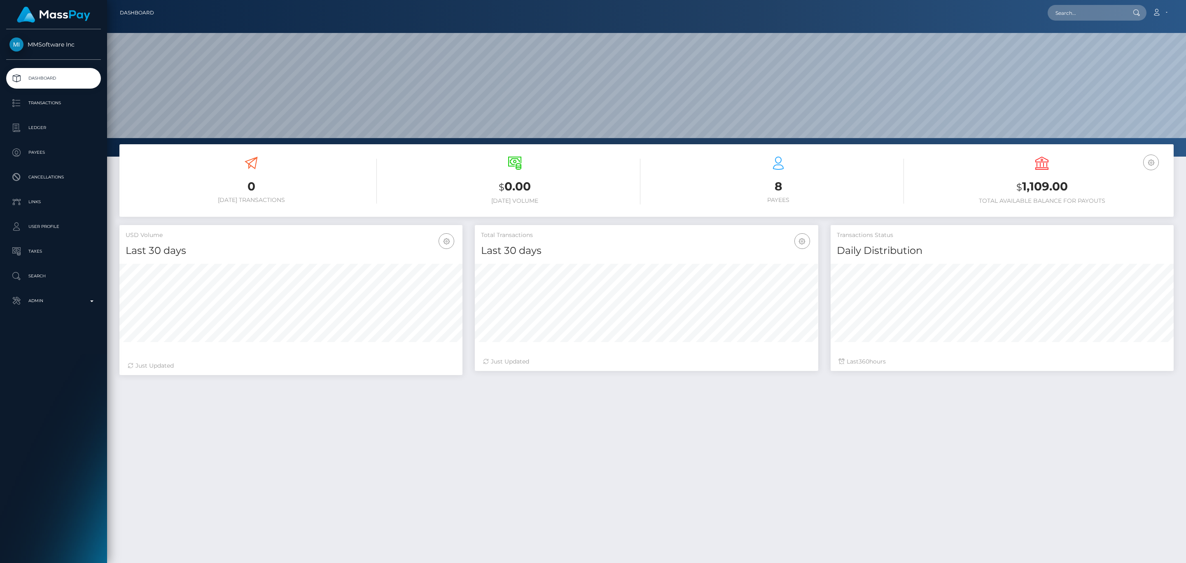 The width and height of the screenshot is (1186, 563). Describe the element at coordinates (54, 226) in the screenshot. I see `a: User Profile` at that location.